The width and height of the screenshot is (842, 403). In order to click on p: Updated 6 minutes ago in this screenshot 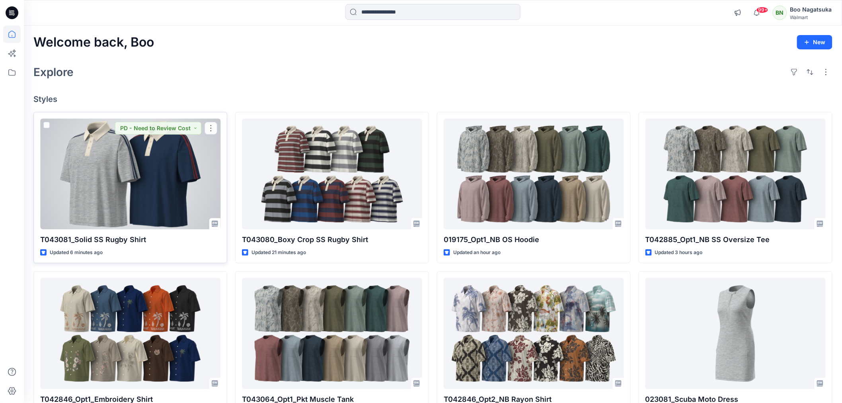, I will do `click(76, 252)`.